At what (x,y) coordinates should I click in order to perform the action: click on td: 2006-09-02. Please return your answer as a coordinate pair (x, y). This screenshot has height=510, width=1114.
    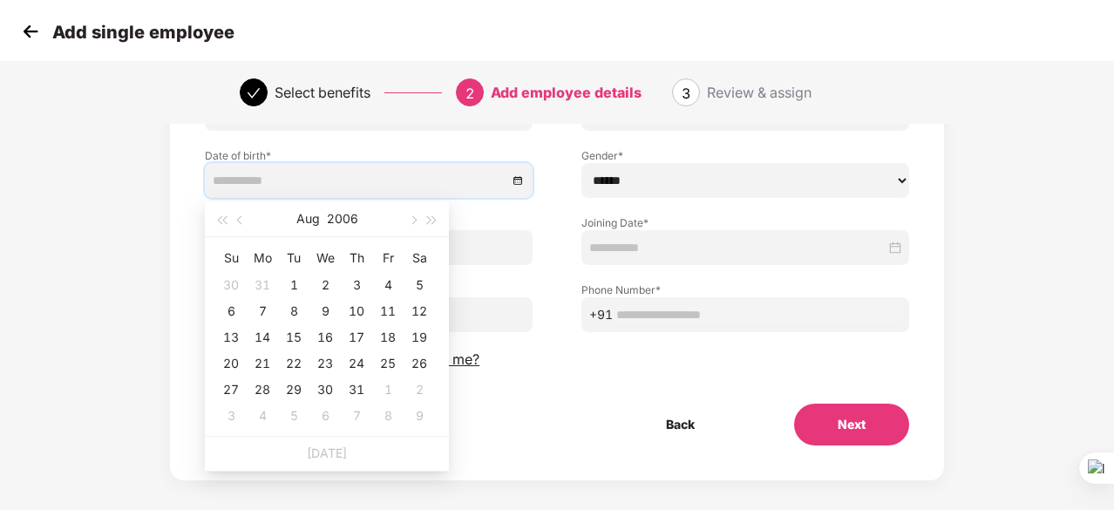
    Looking at the image, I should click on (419, 390).